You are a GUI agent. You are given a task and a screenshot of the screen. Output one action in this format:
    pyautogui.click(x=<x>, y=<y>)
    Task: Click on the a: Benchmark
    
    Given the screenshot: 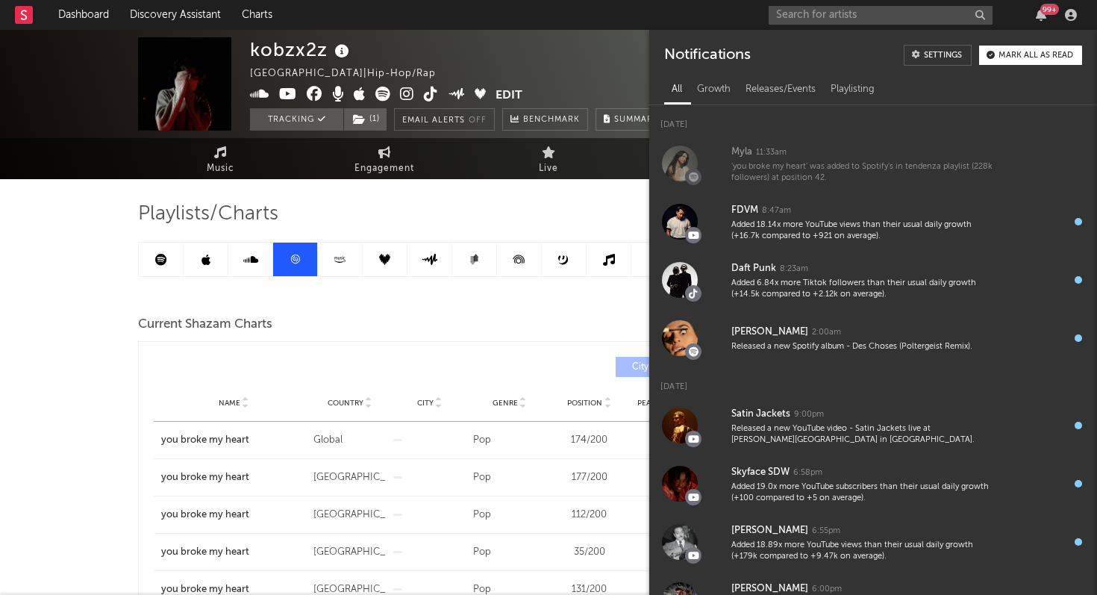 What is the action you would take?
    pyautogui.click(x=545, y=119)
    